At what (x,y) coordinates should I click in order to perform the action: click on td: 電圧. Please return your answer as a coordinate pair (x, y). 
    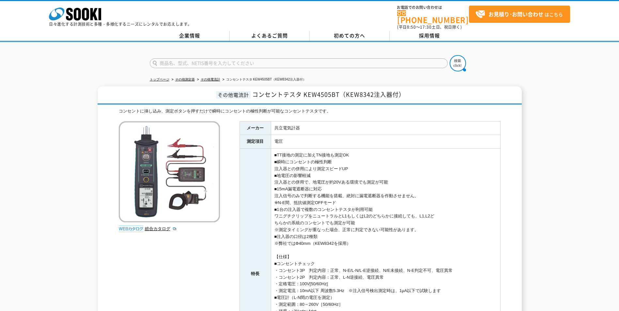
    Looking at the image, I should click on (385, 142).